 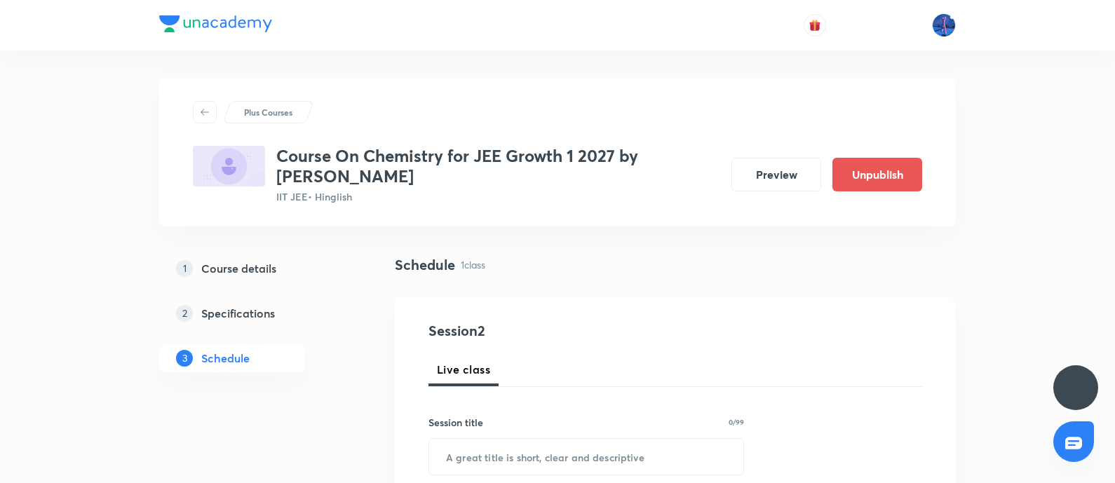 I want to click on span: Live class, so click(x=463, y=369).